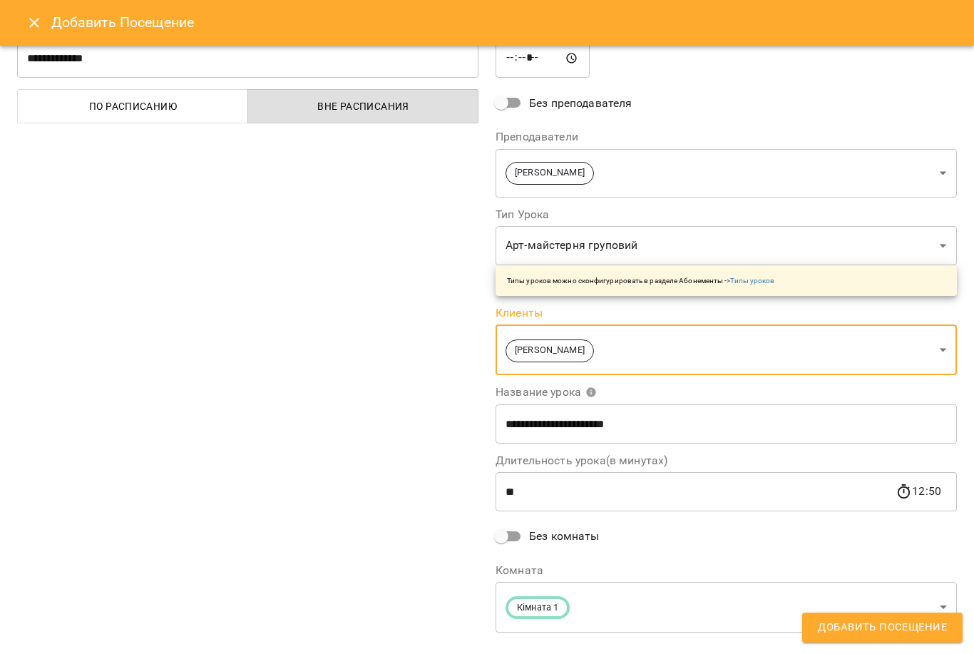 This screenshot has width=974, height=654. What do you see at coordinates (726, 461) in the screenshot?
I see `label: Длительность урока(в минутах)` at bounding box center [726, 461].